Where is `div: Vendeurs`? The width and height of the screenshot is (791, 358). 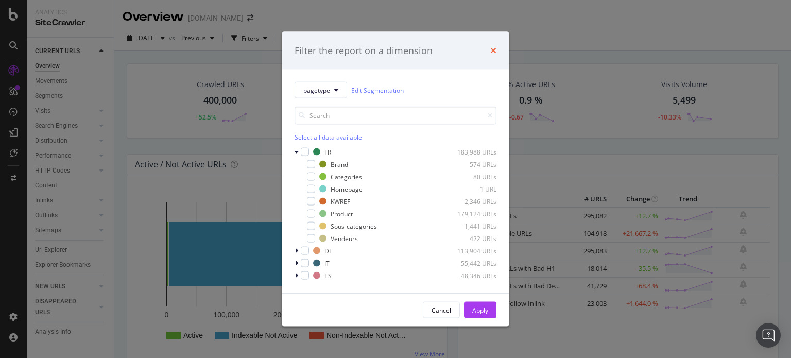
div: Vendeurs is located at coordinates (344, 238).